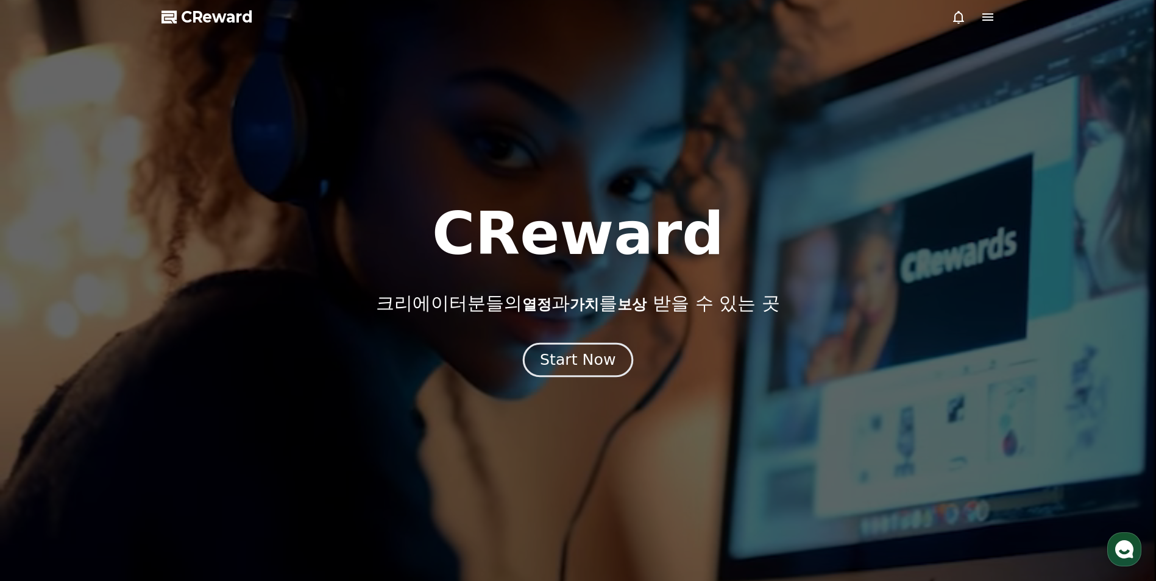 The height and width of the screenshot is (581, 1156). What do you see at coordinates (42, 410) in the screenshot?
I see `span: 홈` at bounding box center [42, 410].